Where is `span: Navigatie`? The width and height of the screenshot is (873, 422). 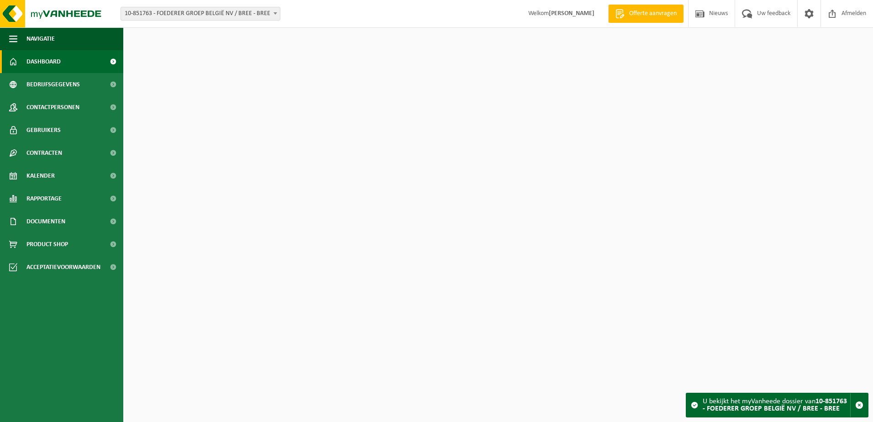
span: Navigatie is located at coordinates (41, 39).